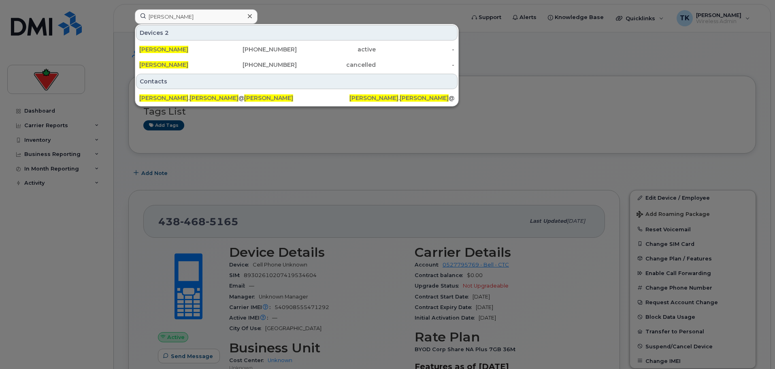 This screenshot has height=369, width=775. Describe the element at coordinates (336, 65) in the screenshot. I see `div: cancelled` at that location.